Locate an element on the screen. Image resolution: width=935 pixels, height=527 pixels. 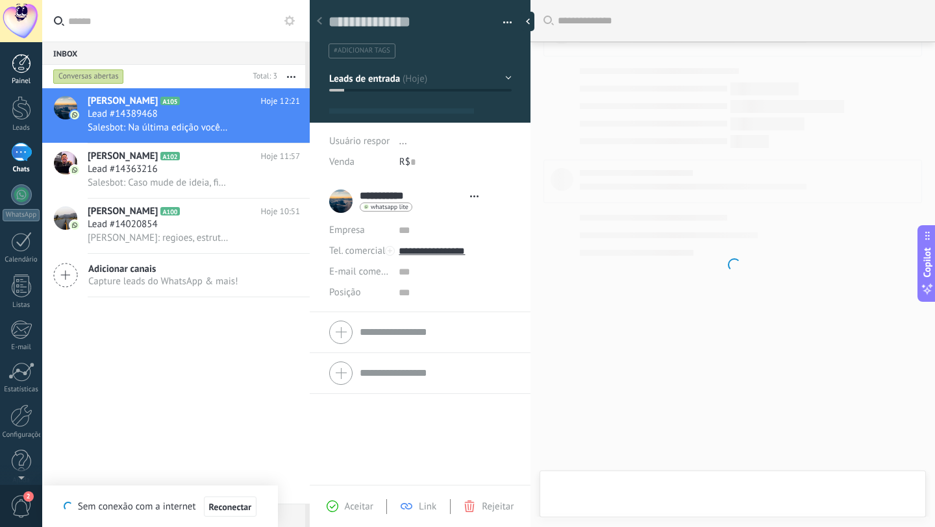
span: Rejeitar is located at coordinates (497, 506).